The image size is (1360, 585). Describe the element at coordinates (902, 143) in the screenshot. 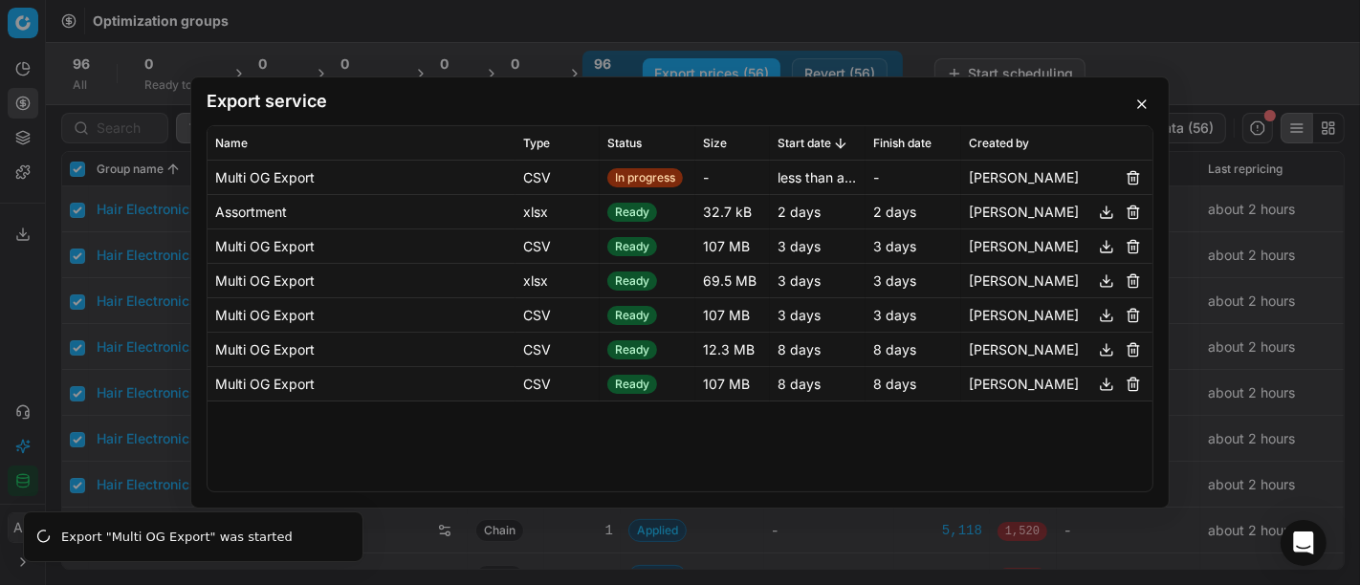

I see `span: Finish date` at that location.